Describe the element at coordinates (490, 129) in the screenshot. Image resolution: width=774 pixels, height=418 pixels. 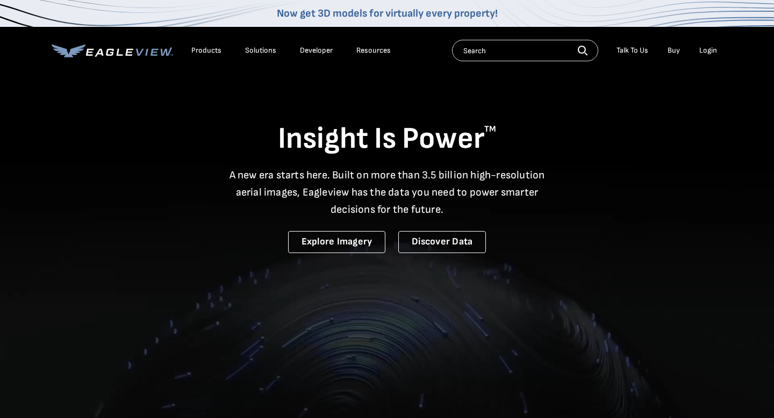
I see `sup: TM` at that location.